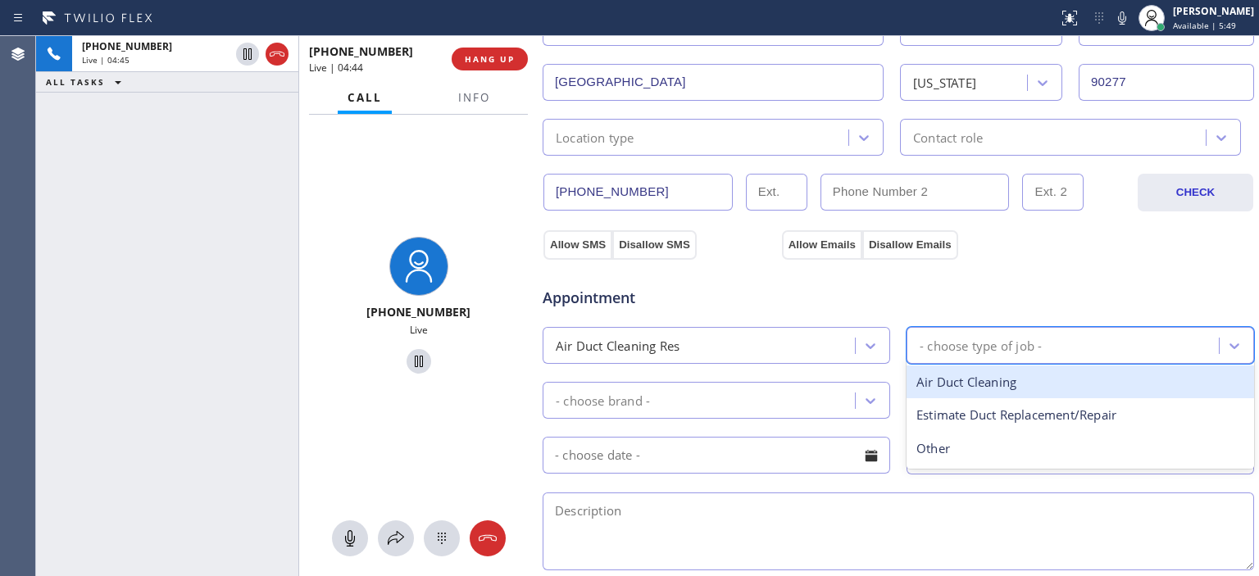 This screenshot has height=576, width=1259. I want to click on button: HANG UP, so click(489, 59).